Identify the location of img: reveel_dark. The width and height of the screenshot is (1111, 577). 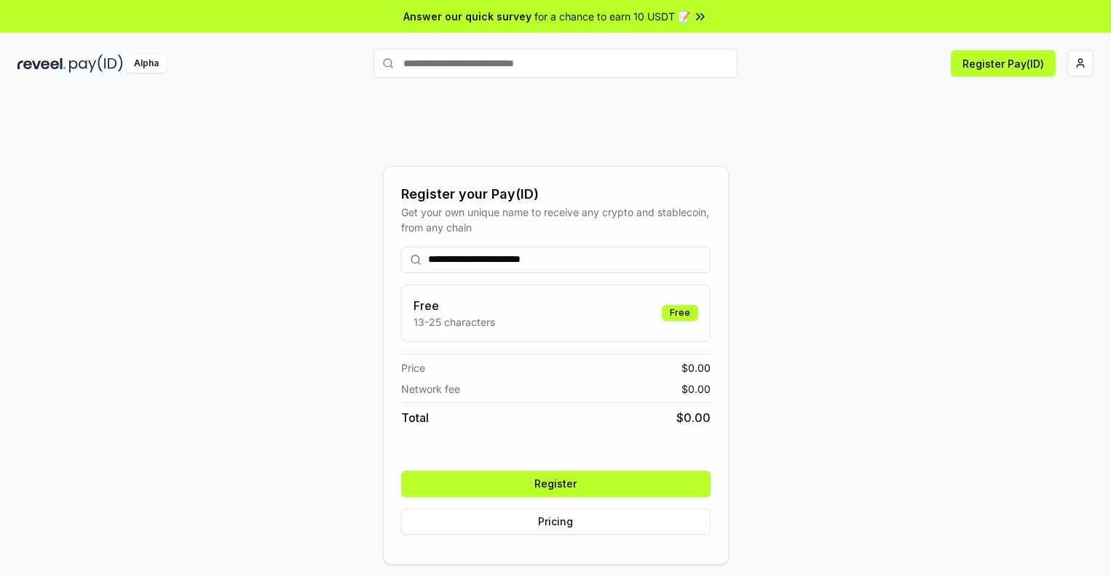
(42, 63).